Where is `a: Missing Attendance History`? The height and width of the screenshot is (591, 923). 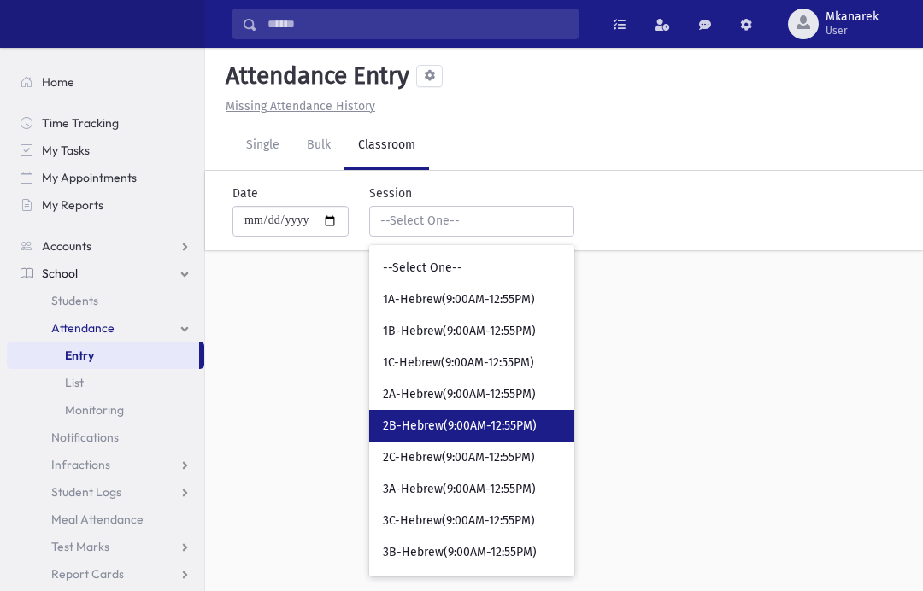 a: Missing Attendance History is located at coordinates (296, 106).